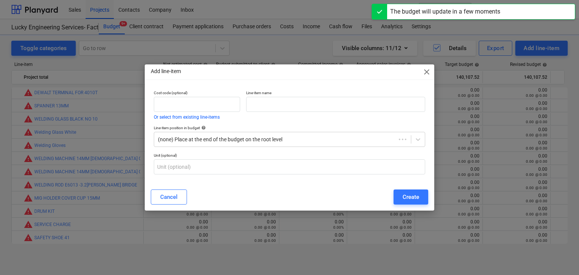 This screenshot has width=579, height=275. What do you see at coordinates (560, 257) in the screenshot?
I see `div: Chat Widget` at bounding box center [560, 257].